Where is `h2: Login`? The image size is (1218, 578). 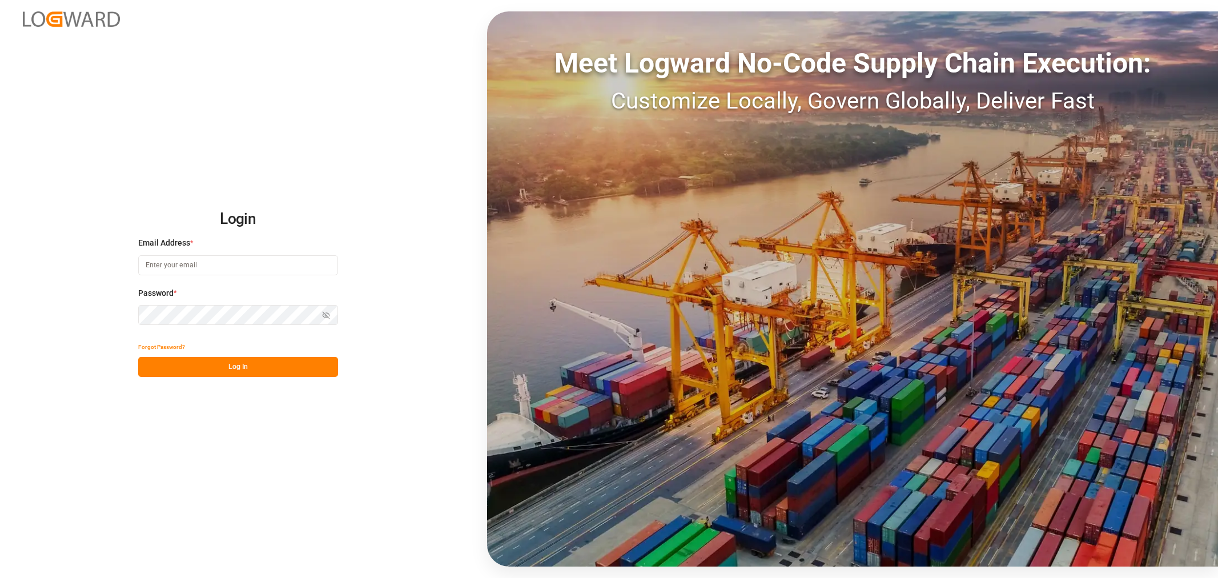
h2: Login is located at coordinates (238, 219).